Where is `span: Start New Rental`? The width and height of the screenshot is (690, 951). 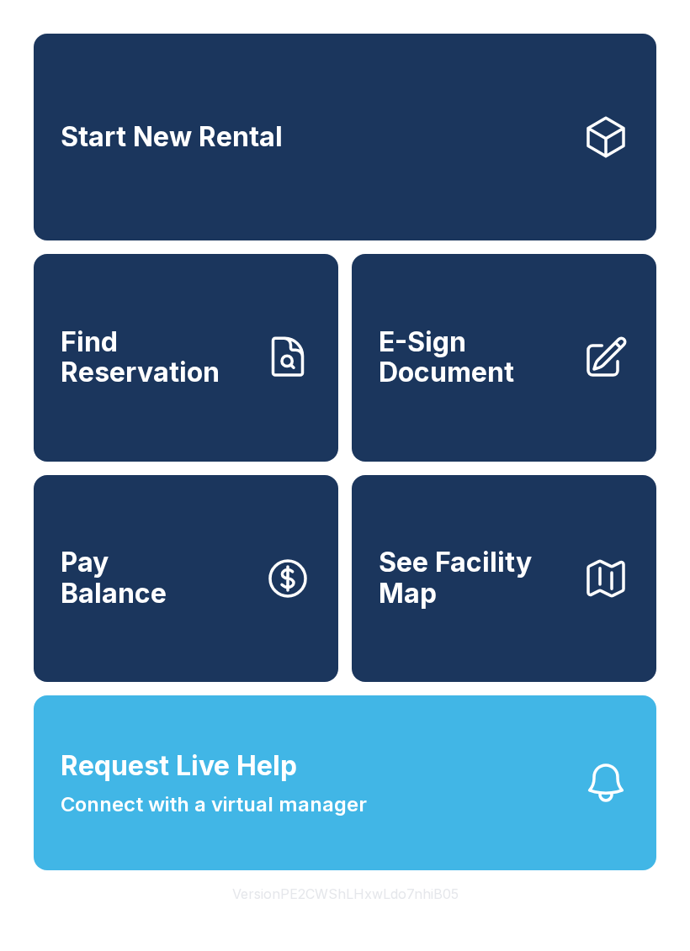 span: Start New Rental is located at coordinates (172, 137).